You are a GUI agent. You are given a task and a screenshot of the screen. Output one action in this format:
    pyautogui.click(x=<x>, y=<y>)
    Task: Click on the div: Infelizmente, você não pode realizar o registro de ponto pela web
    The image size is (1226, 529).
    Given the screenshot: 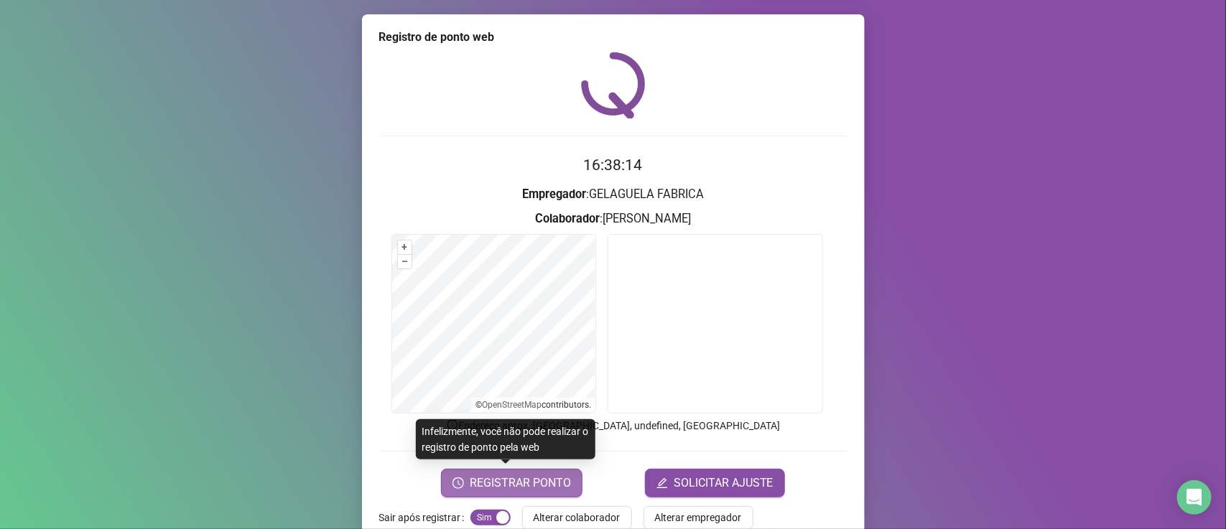 What is the action you would take?
    pyautogui.click(x=506, y=440)
    